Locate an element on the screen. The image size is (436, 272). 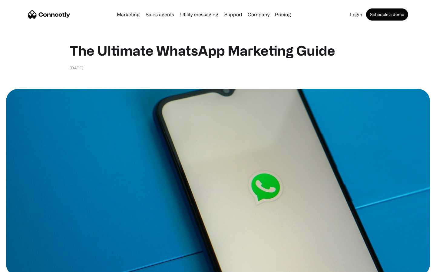
a: Login is located at coordinates (356, 15).